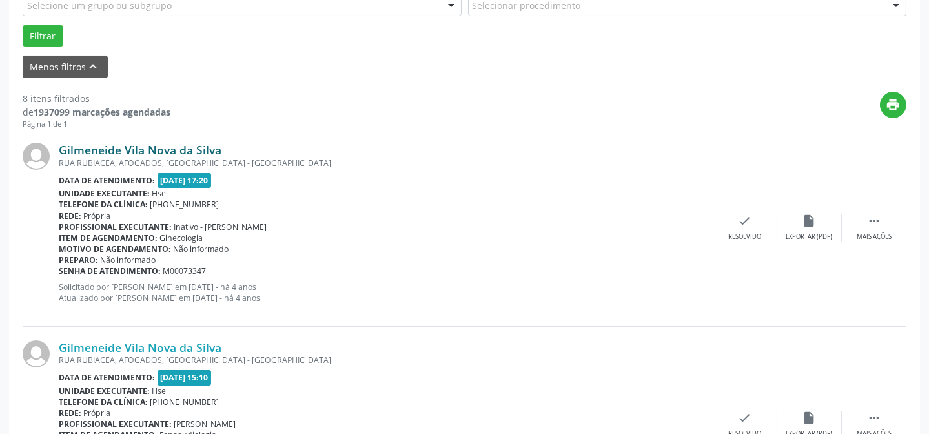 The height and width of the screenshot is (434, 929). Describe the element at coordinates (893, 105) in the screenshot. I see `button: print` at that location.